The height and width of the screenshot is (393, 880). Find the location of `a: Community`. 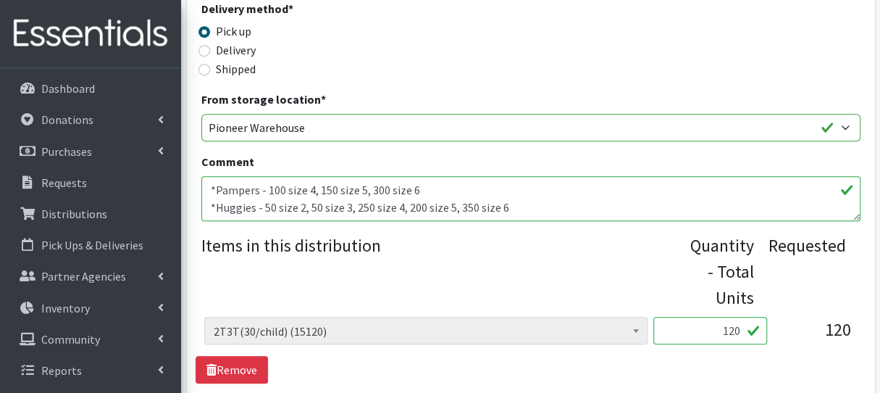

a: Community is located at coordinates (91, 339).